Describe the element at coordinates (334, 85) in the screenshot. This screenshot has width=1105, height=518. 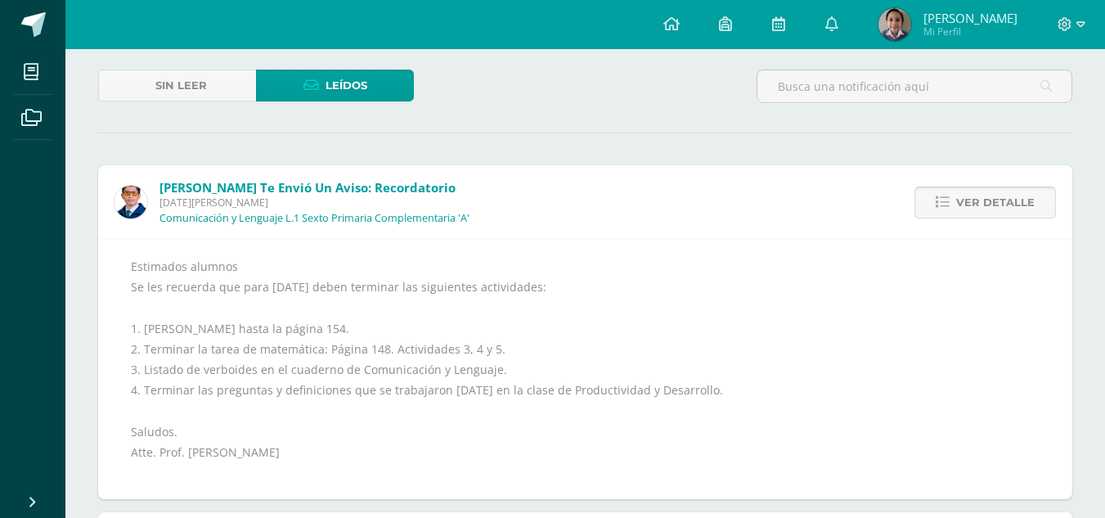
I see `a: Leídos` at that location.